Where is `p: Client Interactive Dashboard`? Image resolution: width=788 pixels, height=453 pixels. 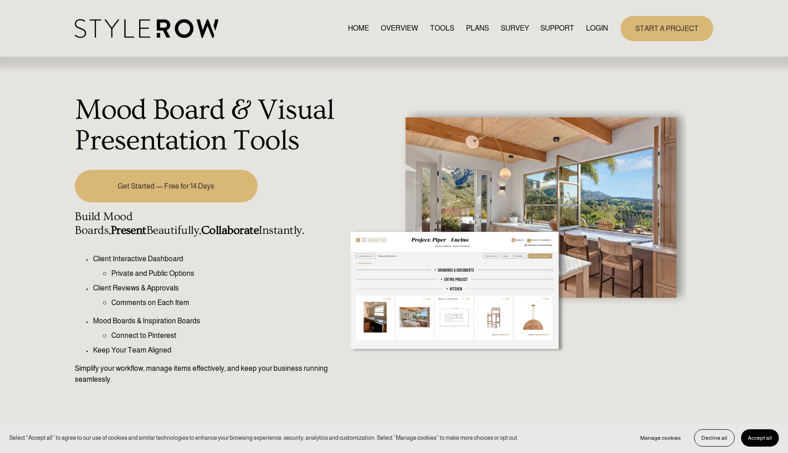 p: Client Interactive Dashboard is located at coordinates (215, 259).